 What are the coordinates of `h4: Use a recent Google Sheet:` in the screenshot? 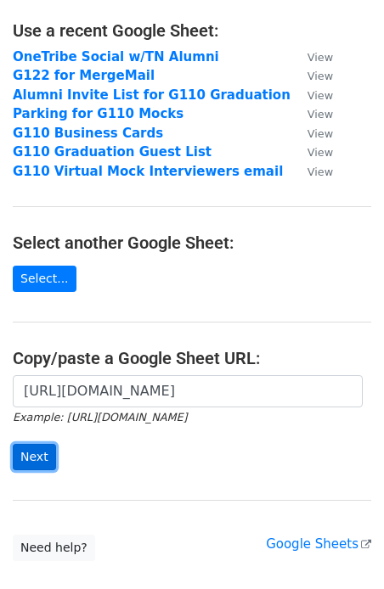 It's located at (192, 31).